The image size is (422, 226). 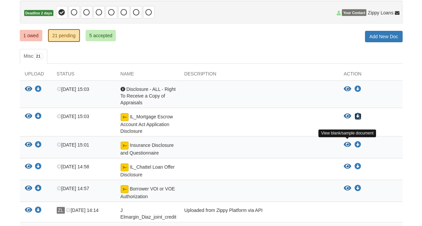 What do you see at coordinates (354, 13) in the screenshot?
I see `span: Your Contact` at bounding box center [354, 13].